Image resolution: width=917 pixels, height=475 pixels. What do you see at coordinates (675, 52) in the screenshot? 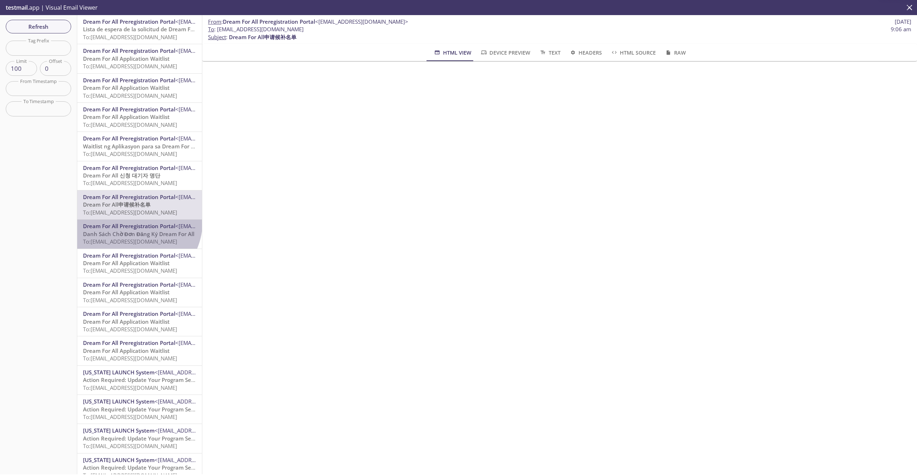
I see `span: Raw` at bounding box center [675, 52].